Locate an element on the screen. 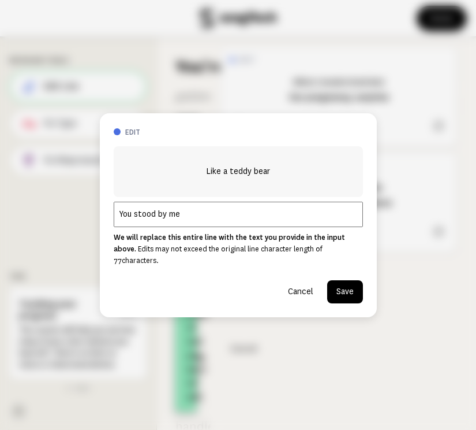 The image size is (476, 430). span: Edits may not exceed the original line character length of 77 characters. is located at coordinates (218, 254).